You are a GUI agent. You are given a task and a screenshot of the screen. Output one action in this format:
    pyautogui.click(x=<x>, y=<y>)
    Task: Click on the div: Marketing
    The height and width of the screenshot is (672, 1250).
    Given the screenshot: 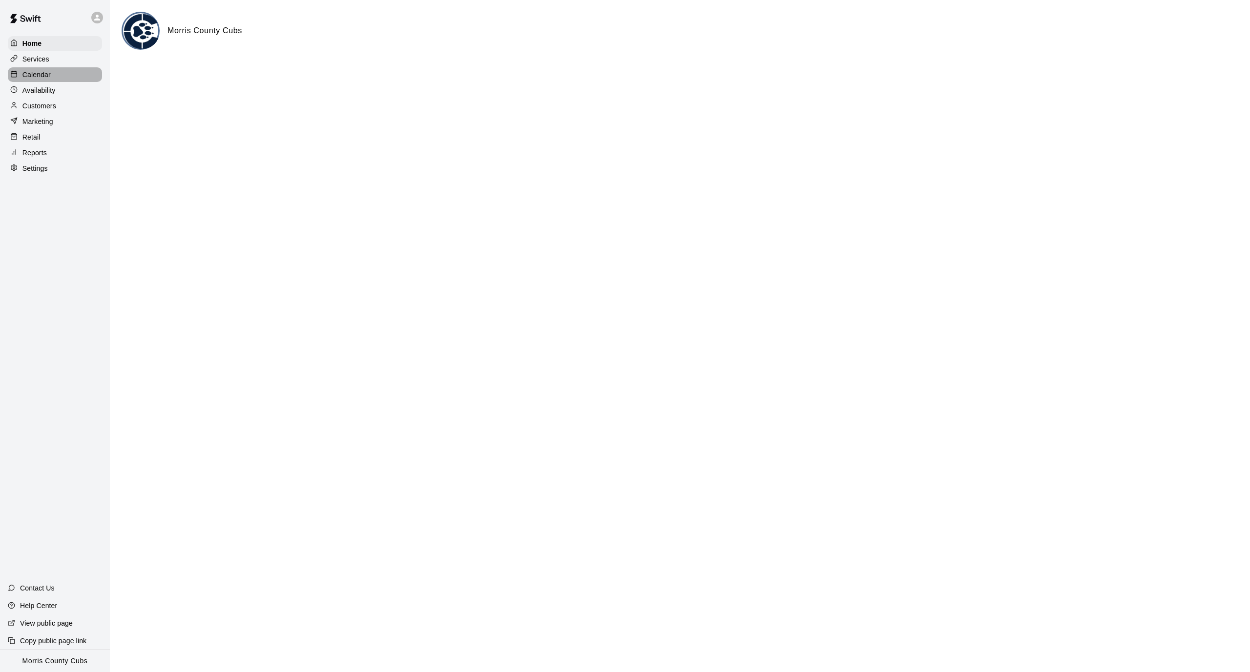 What is the action you would take?
    pyautogui.click(x=55, y=122)
    